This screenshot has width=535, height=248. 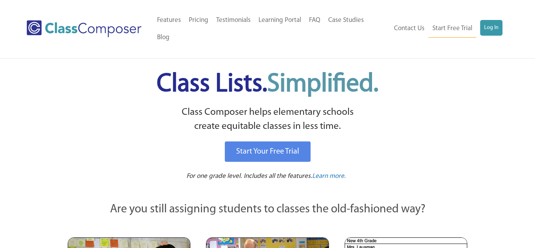 What do you see at coordinates (452, 29) in the screenshot?
I see `a: Start Free Trial` at bounding box center [452, 29].